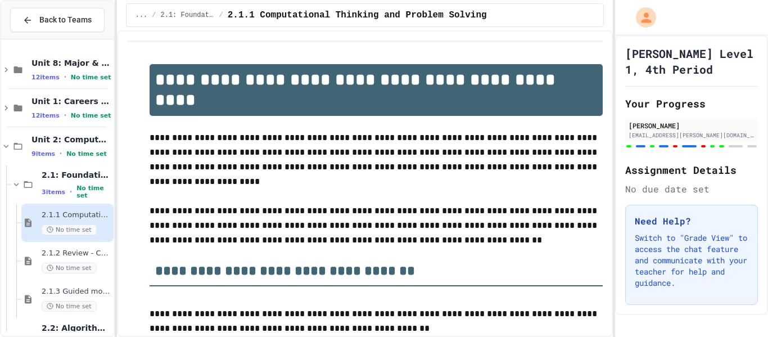 The height and width of the screenshot is (337, 768). Describe the element at coordinates (71, 101) in the screenshot. I see `span: Unit 1: Careers & Professionalism` at that location.